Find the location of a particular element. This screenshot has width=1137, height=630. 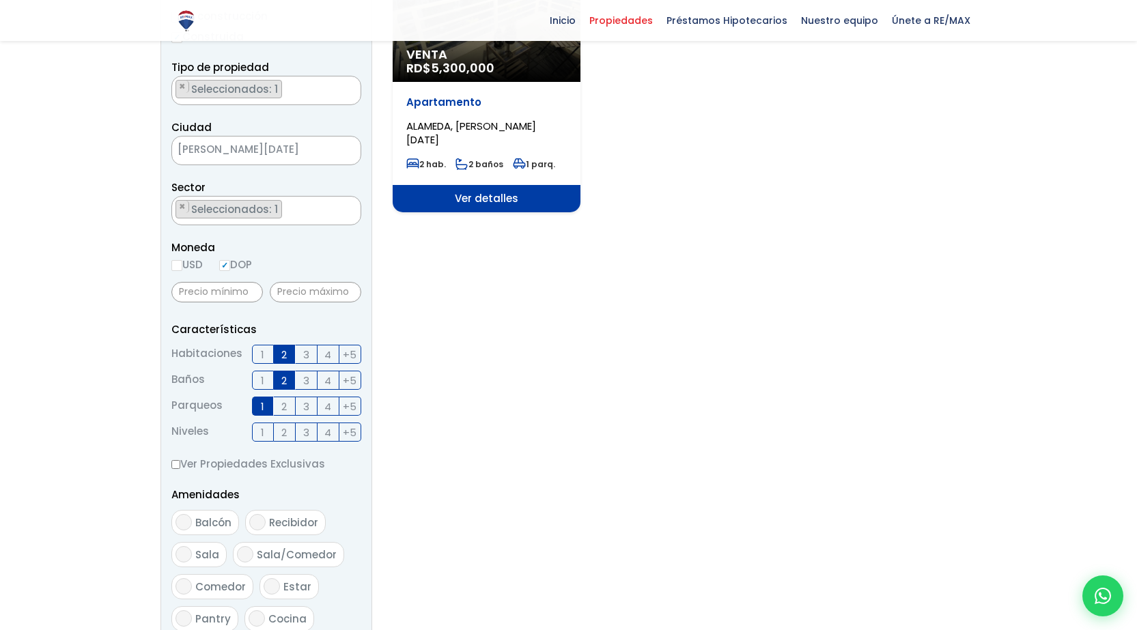

span: 5,300,000 is located at coordinates (462, 68).